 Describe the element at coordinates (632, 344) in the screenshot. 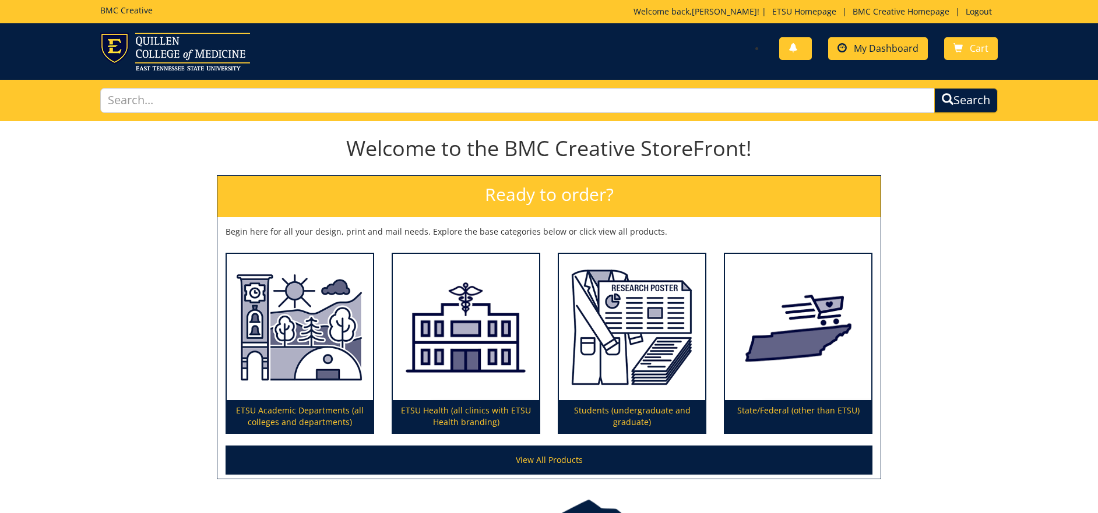

I see `a: Students (undergraduate and graduate)` at that location.